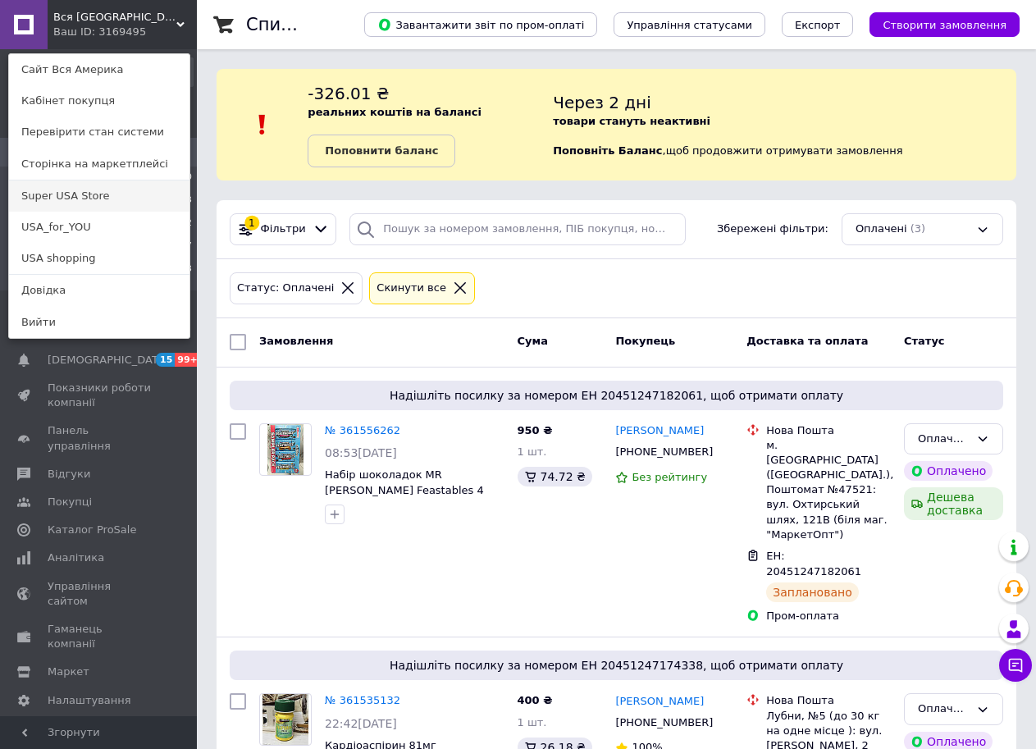  Describe the element at coordinates (382, 151) in the screenshot. I see `a: Поповнити баланс` at that location.